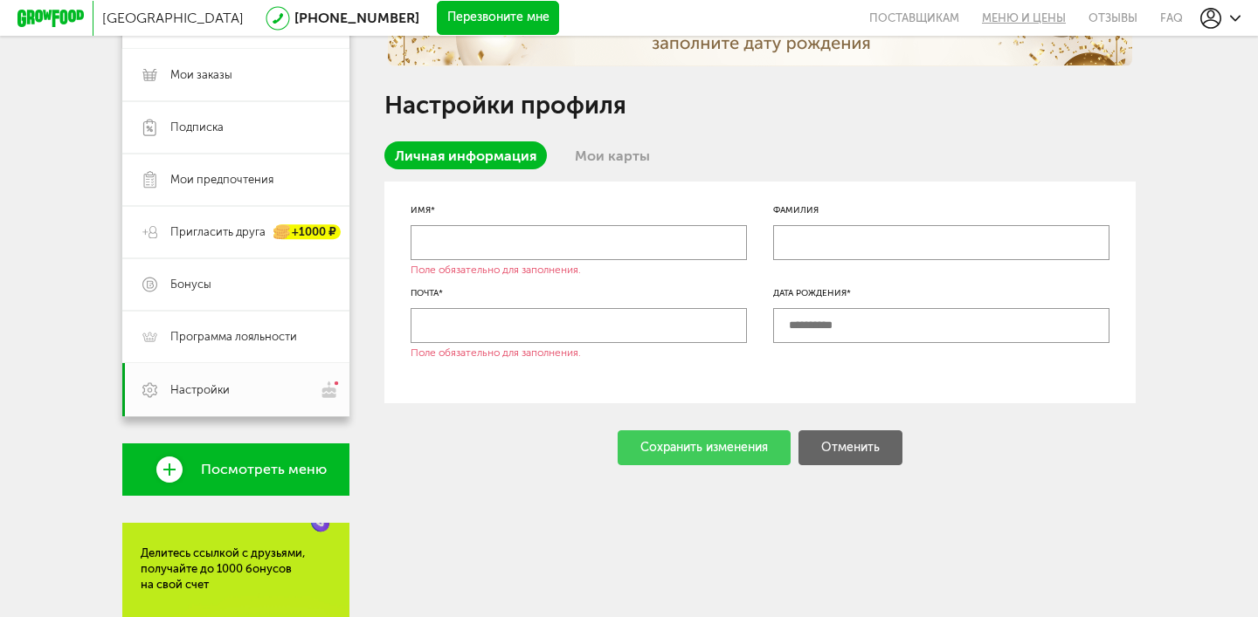 The height and width of the screenshot is (617, 1258). Describe the element at coordinates (498, 18) in the screenshot. I see `button: Перезвоните мне` at that location.